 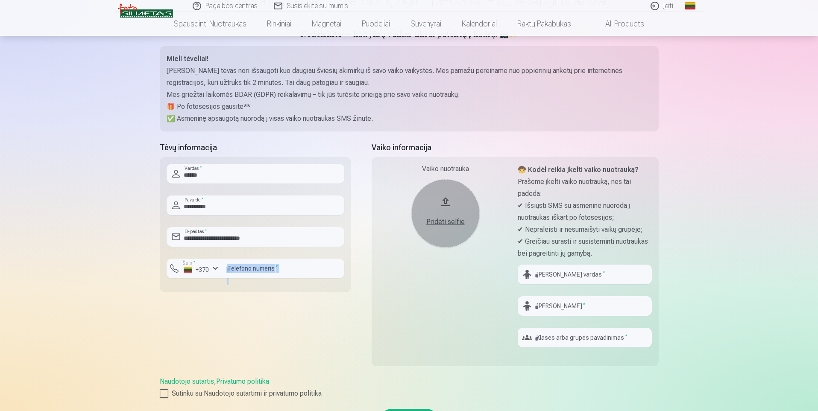 I want to click on img: /v3, so click(x=145, y=11).